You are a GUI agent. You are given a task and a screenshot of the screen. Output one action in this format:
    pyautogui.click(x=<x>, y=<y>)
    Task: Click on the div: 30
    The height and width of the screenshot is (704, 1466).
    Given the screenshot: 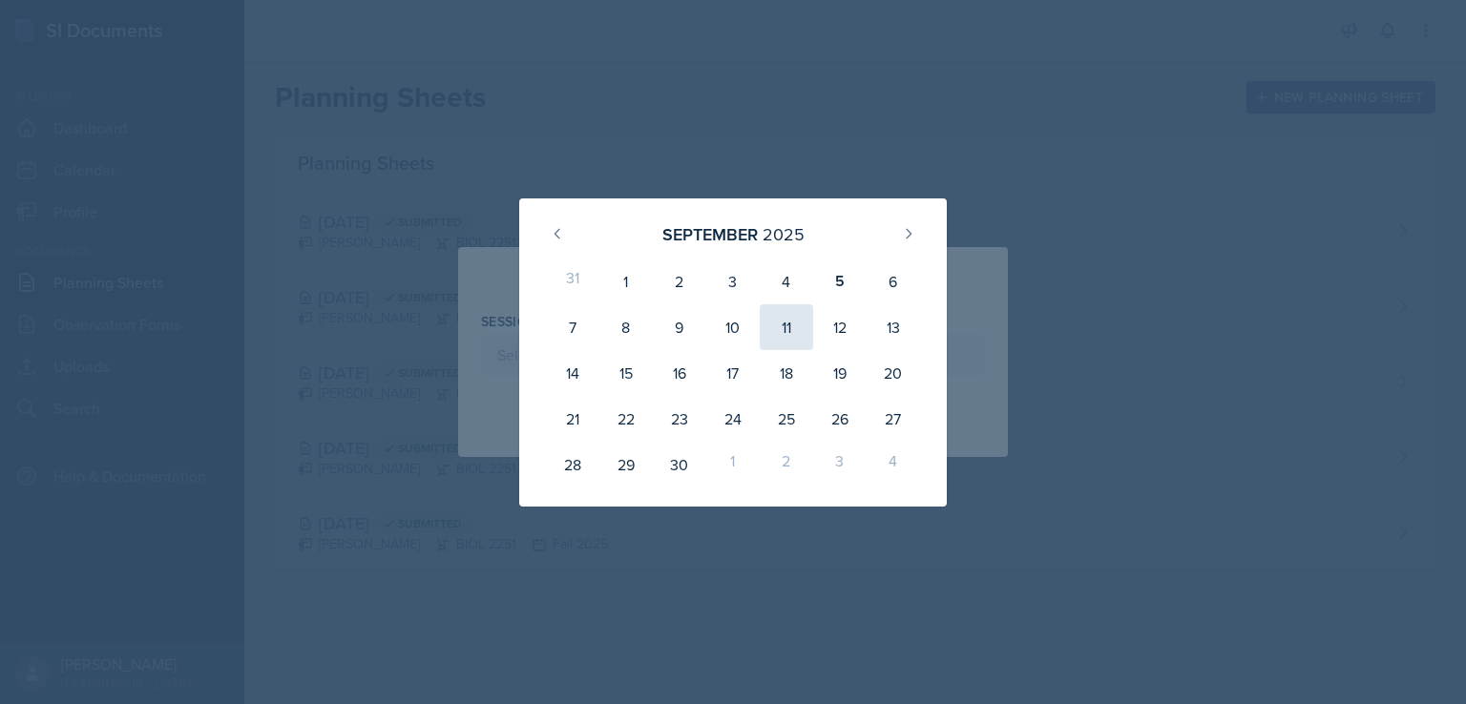 What is the action you would take?
    pyautogui.click(x=680, y=465)
    